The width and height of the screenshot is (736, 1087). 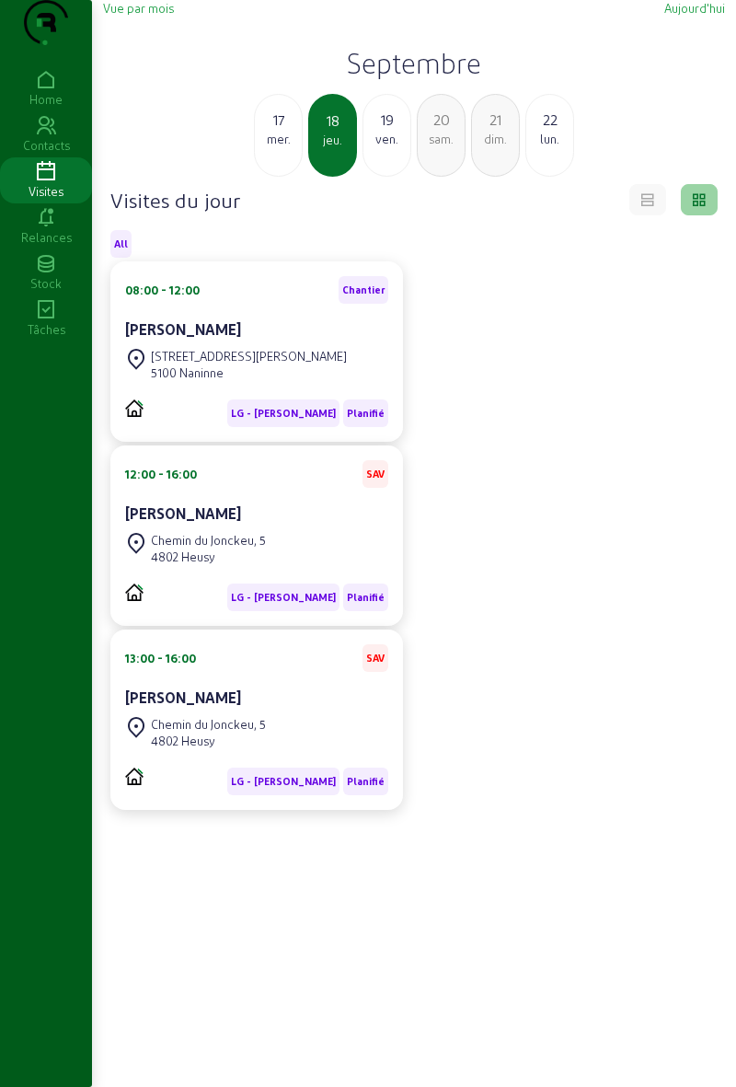 I want to click on div: 17, so click(x=278, y=120).